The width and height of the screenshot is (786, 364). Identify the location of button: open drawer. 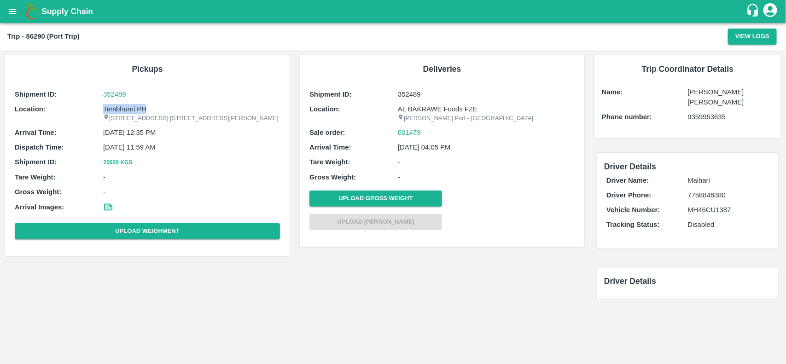
(12, 12).